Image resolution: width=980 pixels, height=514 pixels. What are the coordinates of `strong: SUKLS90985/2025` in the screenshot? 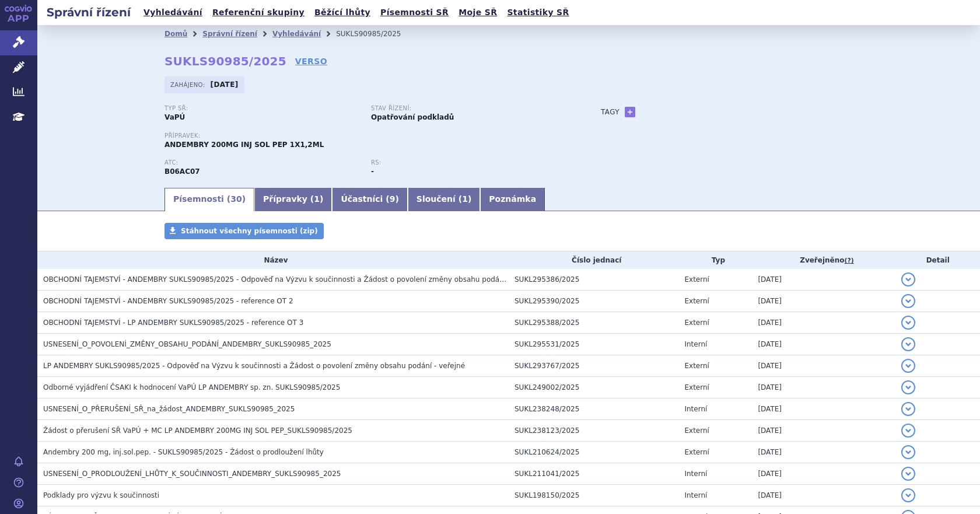 It's located at (225, 61).